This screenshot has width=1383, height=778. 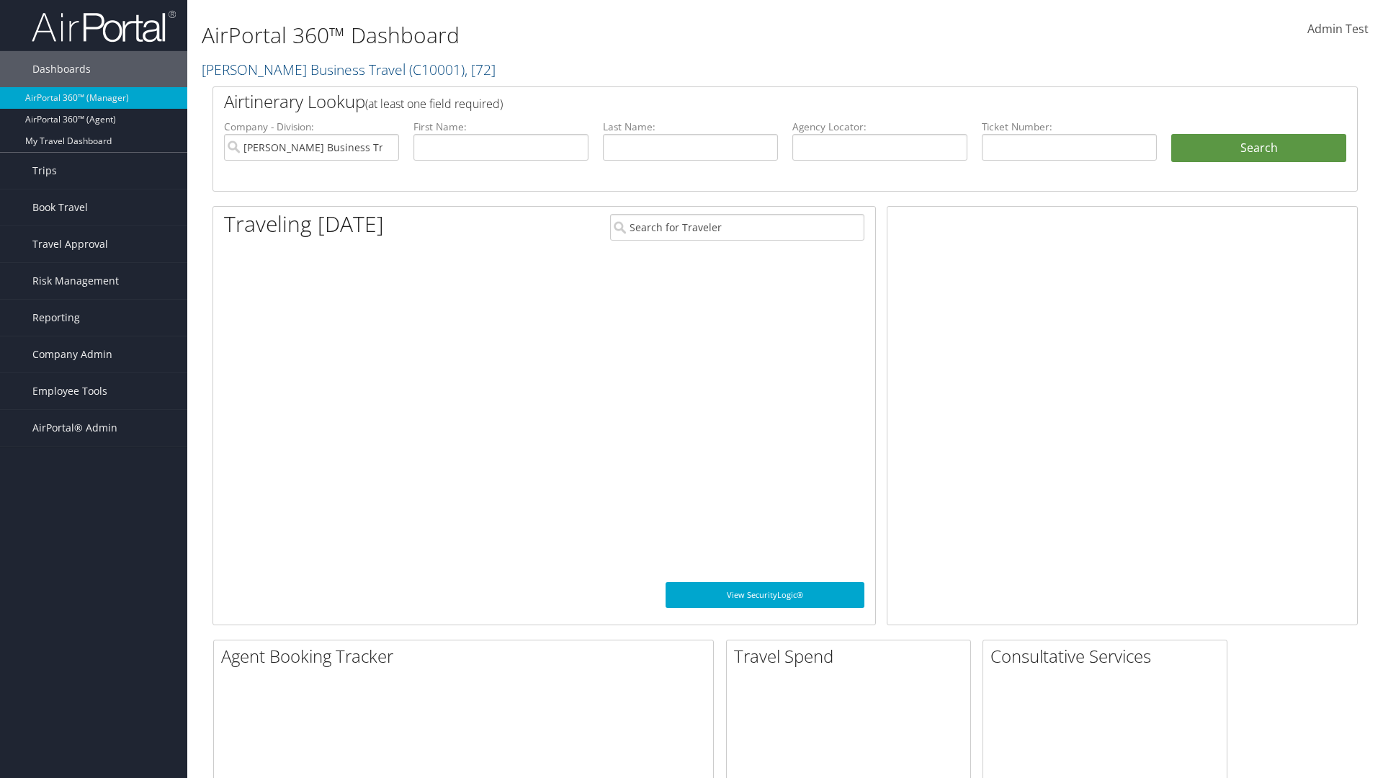 I want to click on label: Agency Locator:, so click(x=880, y=127).